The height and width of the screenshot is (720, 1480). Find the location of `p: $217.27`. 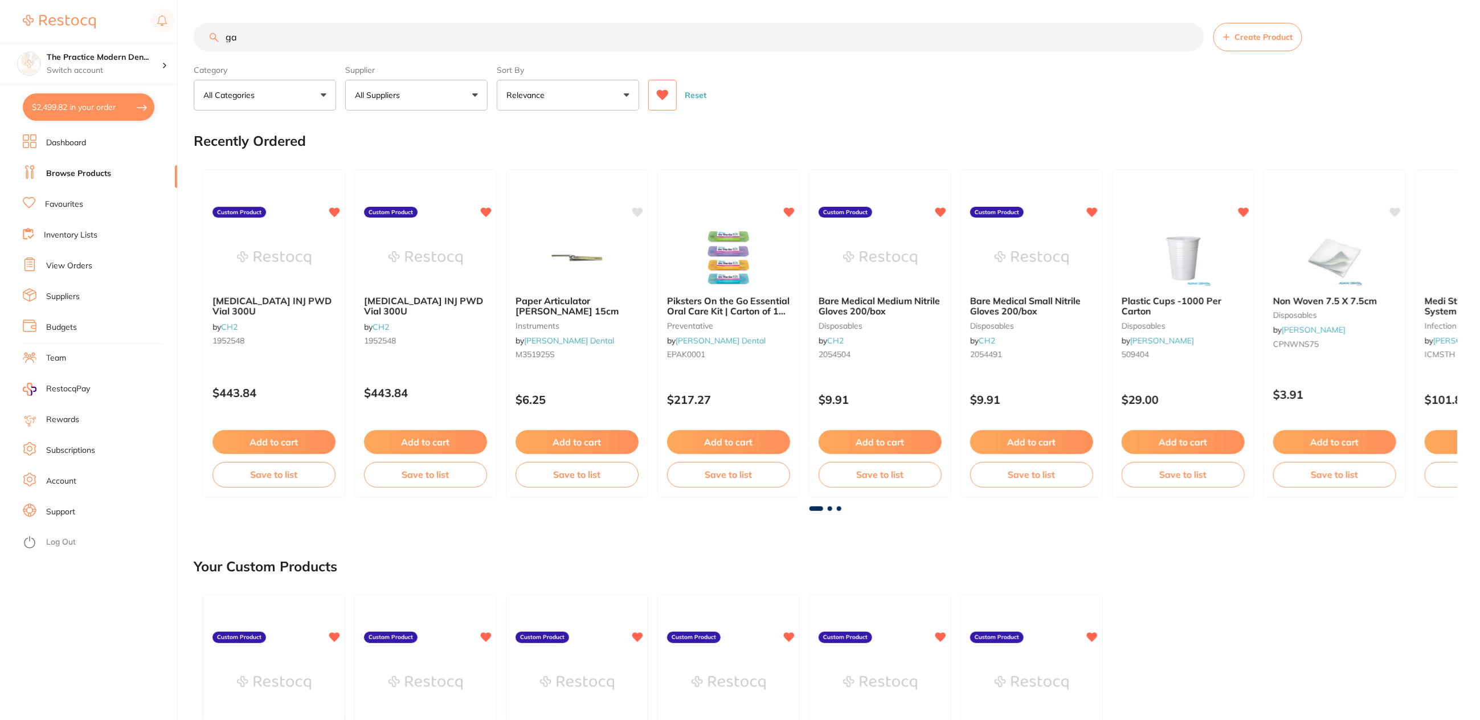

p: $217.27 is located at coordinates (729, 399).